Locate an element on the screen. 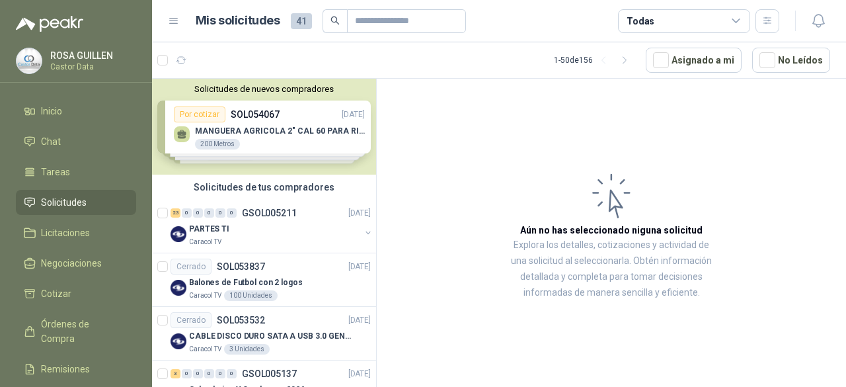  span: search is located at coordinates (335, 20).